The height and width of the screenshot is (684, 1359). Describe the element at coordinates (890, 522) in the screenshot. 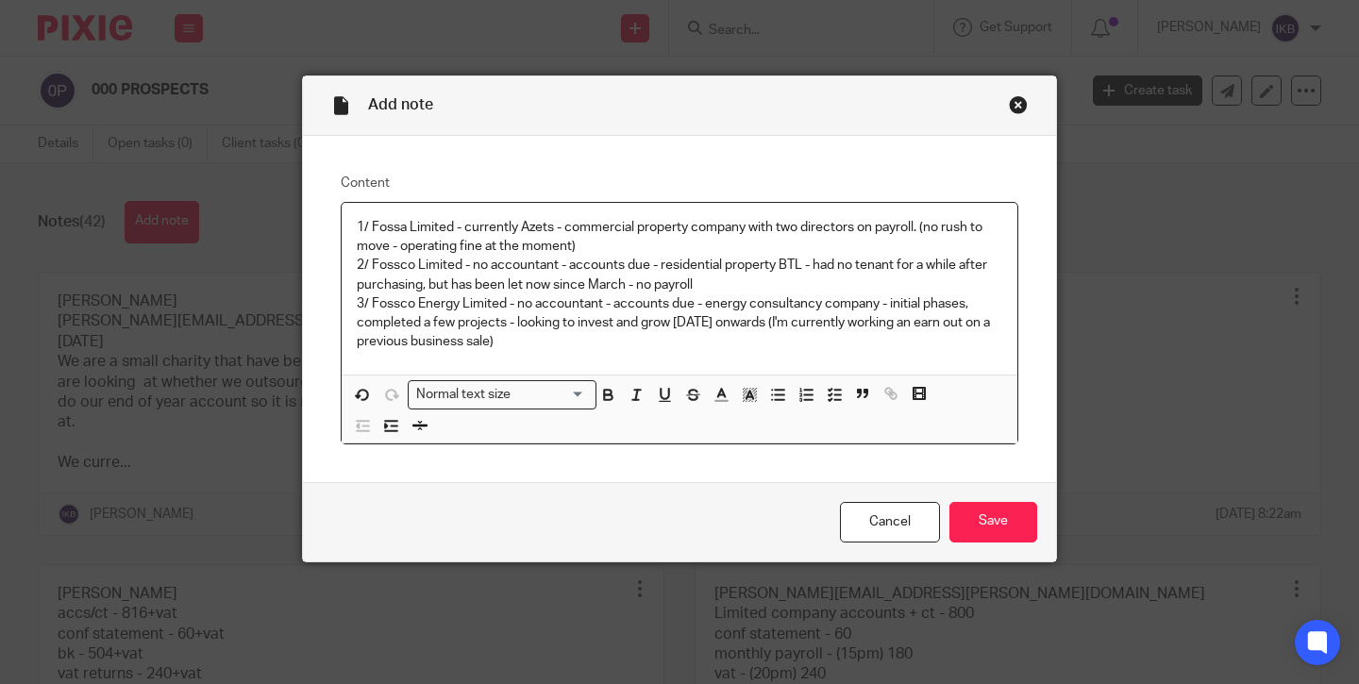

I see `a: Cancel` at that location.